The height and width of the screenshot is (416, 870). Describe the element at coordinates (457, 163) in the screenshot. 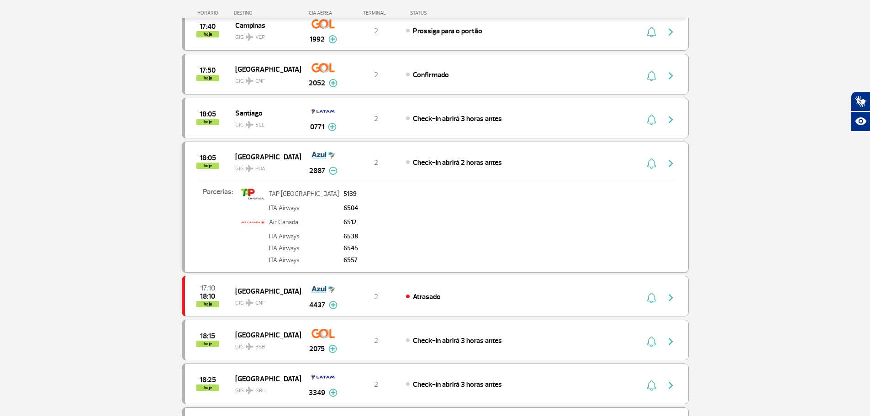

I see `span: Check-in abrirá 2 horas antes` at that location.